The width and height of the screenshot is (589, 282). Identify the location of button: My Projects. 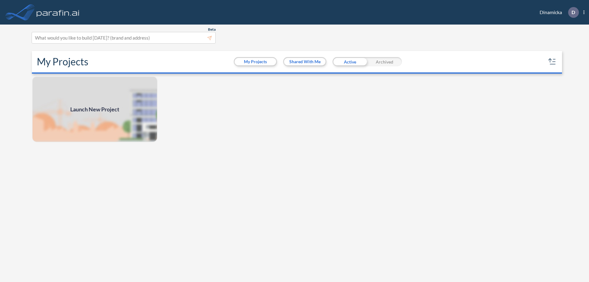
(255, 62).